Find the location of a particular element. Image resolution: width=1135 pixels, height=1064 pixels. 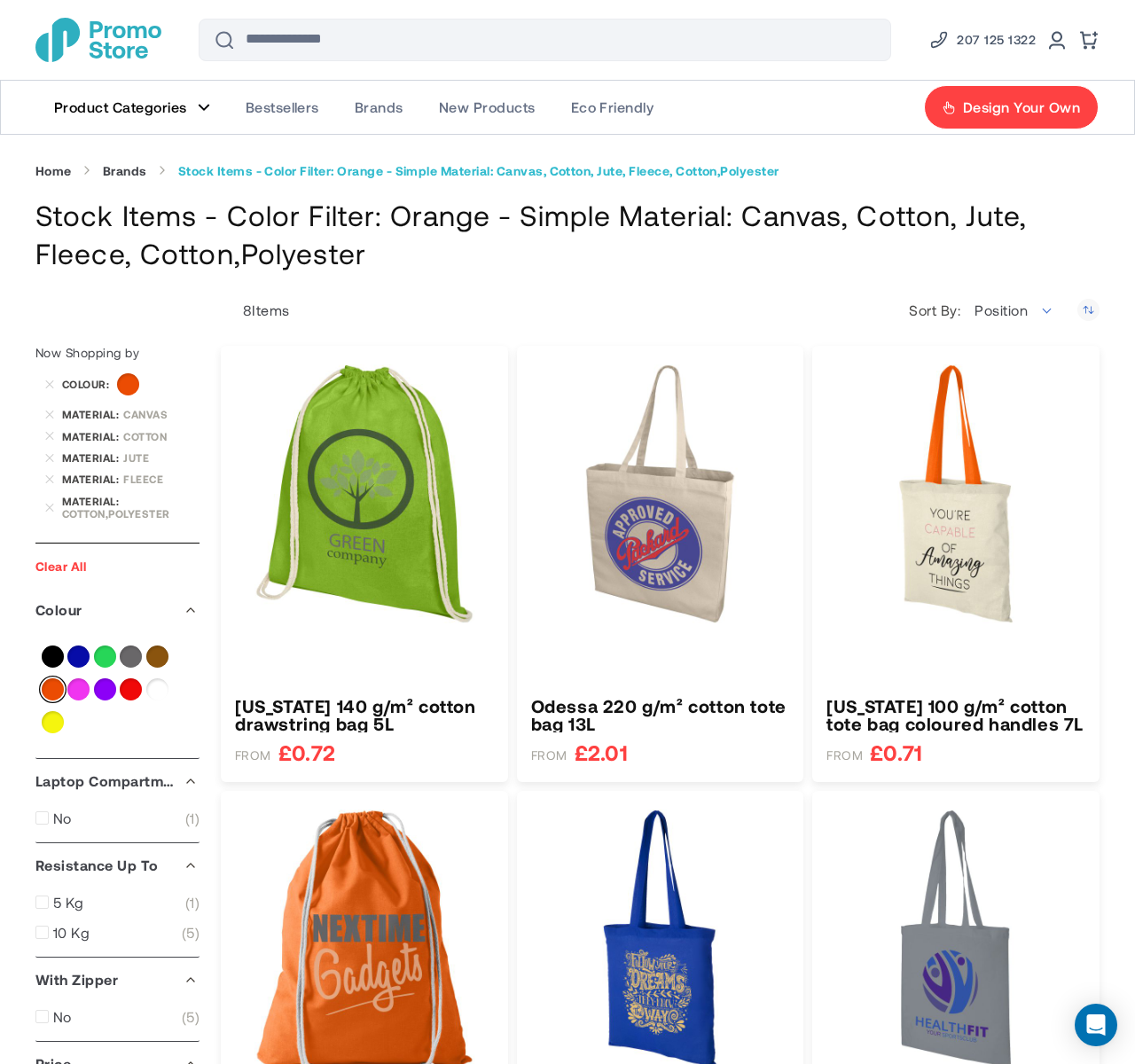

div: Colour is located at coordinates (117, 610).